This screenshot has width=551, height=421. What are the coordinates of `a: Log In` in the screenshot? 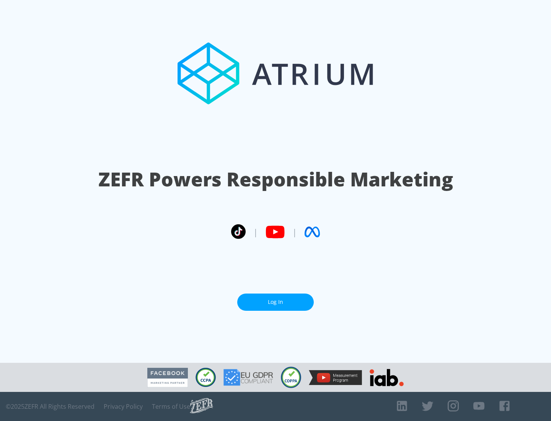 It's located at (276, 302).